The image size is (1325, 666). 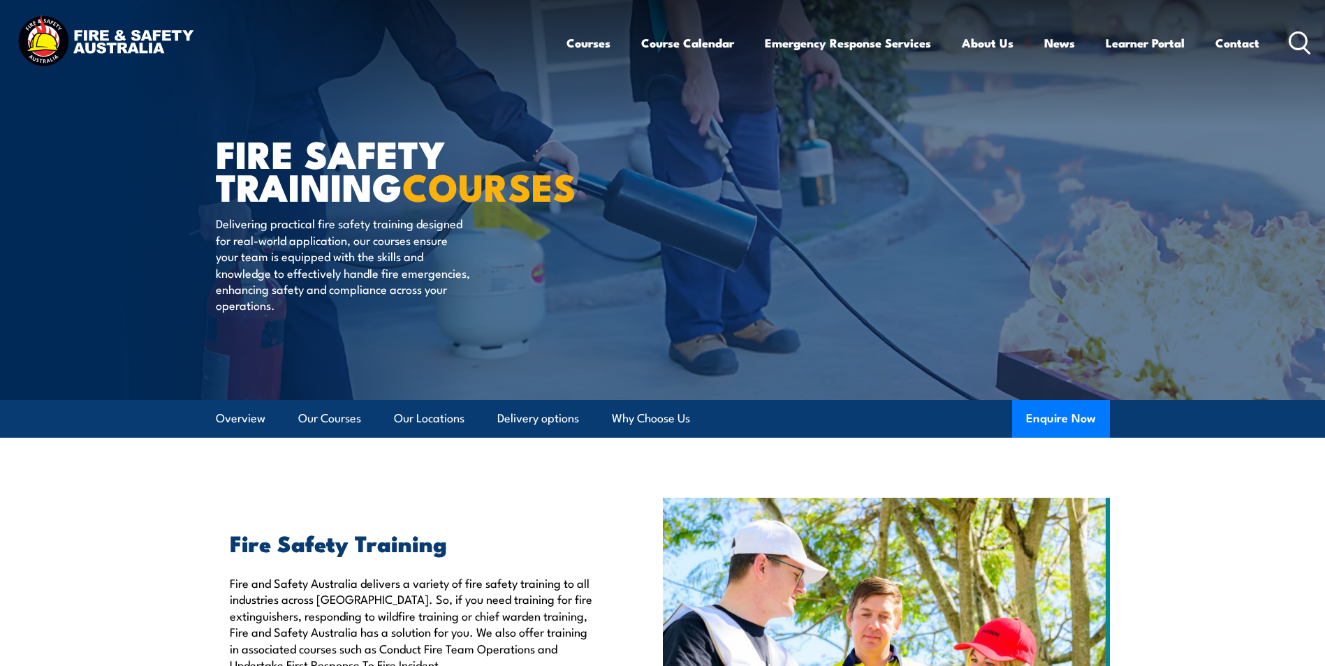 What do you see at coordinates (343, 264) in the screenshot?
I see `p: Delivering practical fire safety training designed for real-world application, our courses ensure...` at bounding box center [343, 264].